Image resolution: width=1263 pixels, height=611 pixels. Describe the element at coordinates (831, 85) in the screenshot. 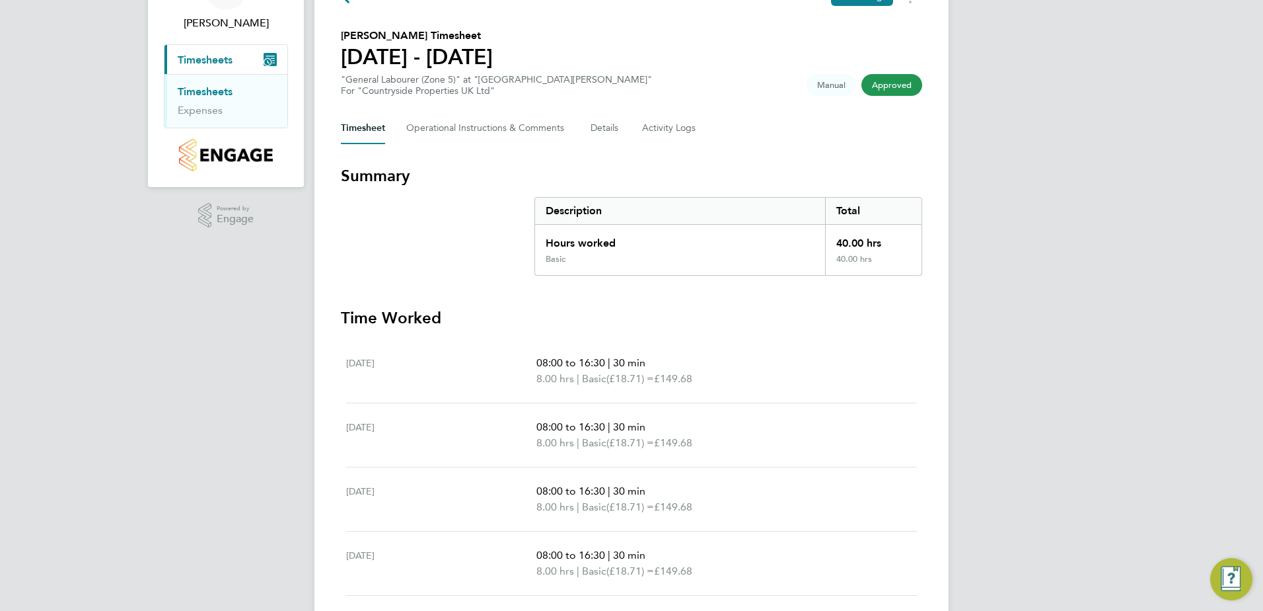

I see `span: This timesheet was manually created.` at that location.